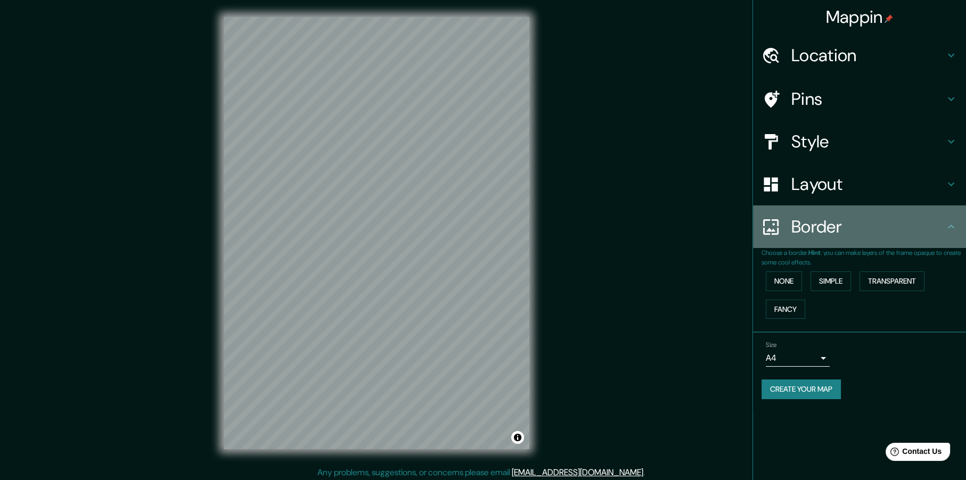 The height and width of the screenshot is (480, 966). I want to click on p: Any problems, suggestions, or concerns please email ., so click(481, 473).